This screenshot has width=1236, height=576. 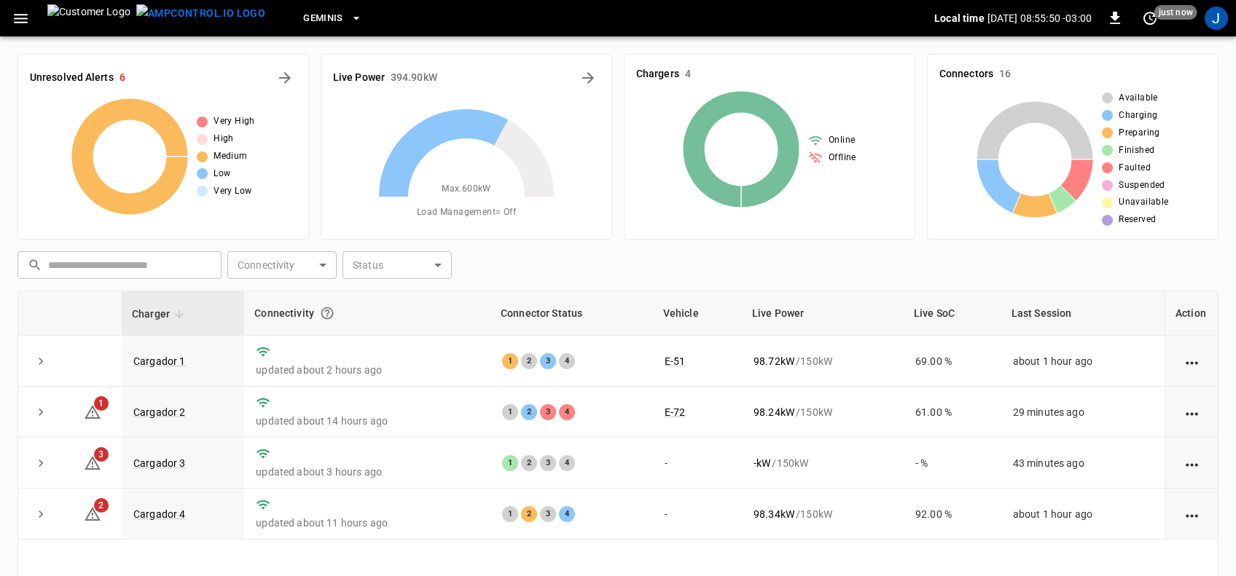 What do you see at coordinates (285, 78) in the screenshot?
I see `button: All Alerts` at bounding box center [285, 78].